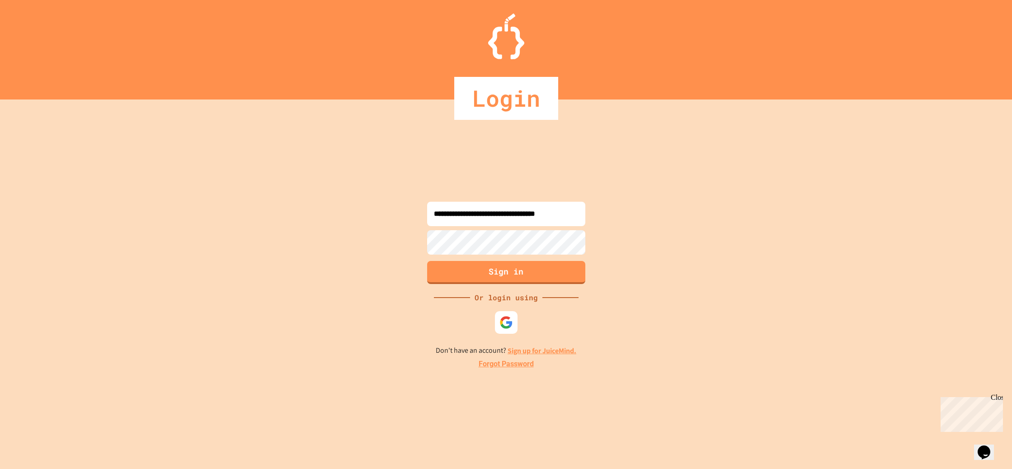 The height and width of the screenshot is (469, 1012). Describe the element at coordinates (506, 272) in the screenshot. I see `button: Sign in` at that location.